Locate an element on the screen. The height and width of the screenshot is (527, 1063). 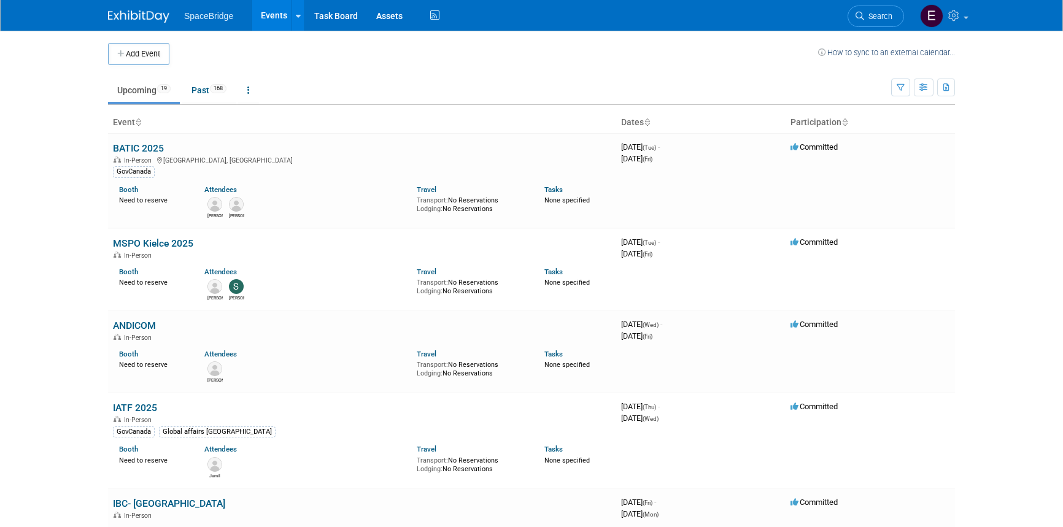
button: Add Event is located at coordinates (139, 54).